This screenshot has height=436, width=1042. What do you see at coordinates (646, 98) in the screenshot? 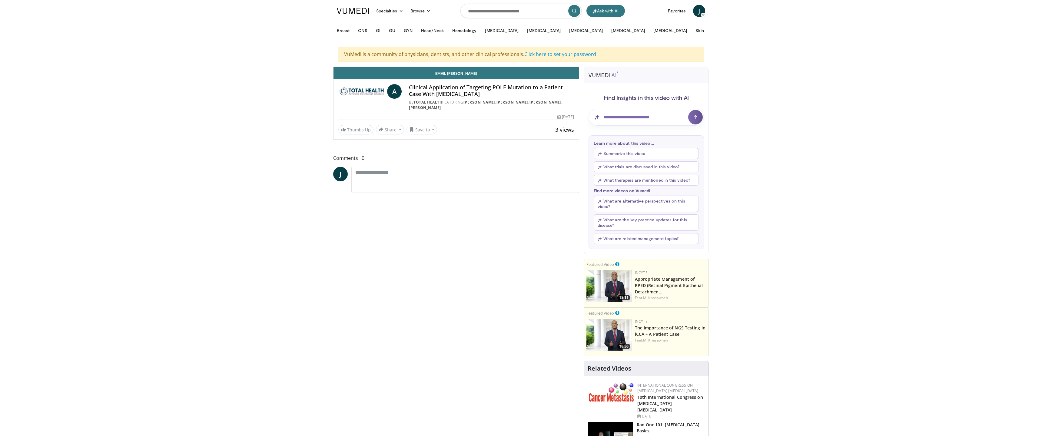
I see `h4: Find Insights in this video with AI` at bounding box center [646, 98].